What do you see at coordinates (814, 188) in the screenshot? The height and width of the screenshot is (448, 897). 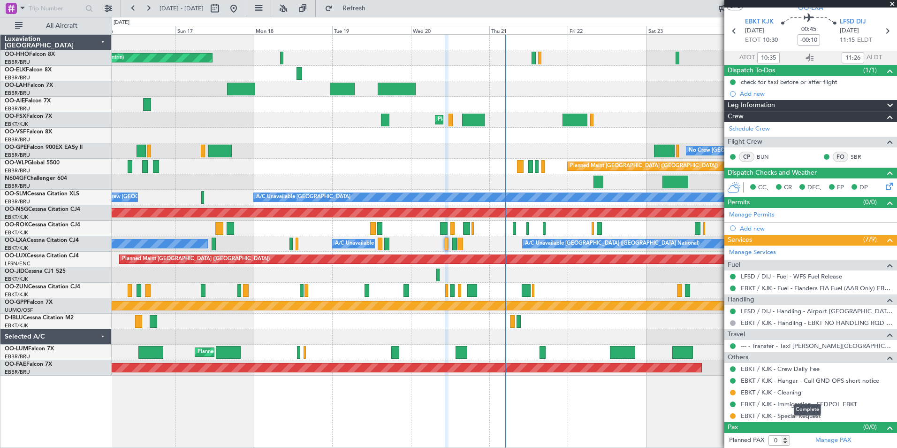 I see `span: DFC,` at bounding box center [814, 188].